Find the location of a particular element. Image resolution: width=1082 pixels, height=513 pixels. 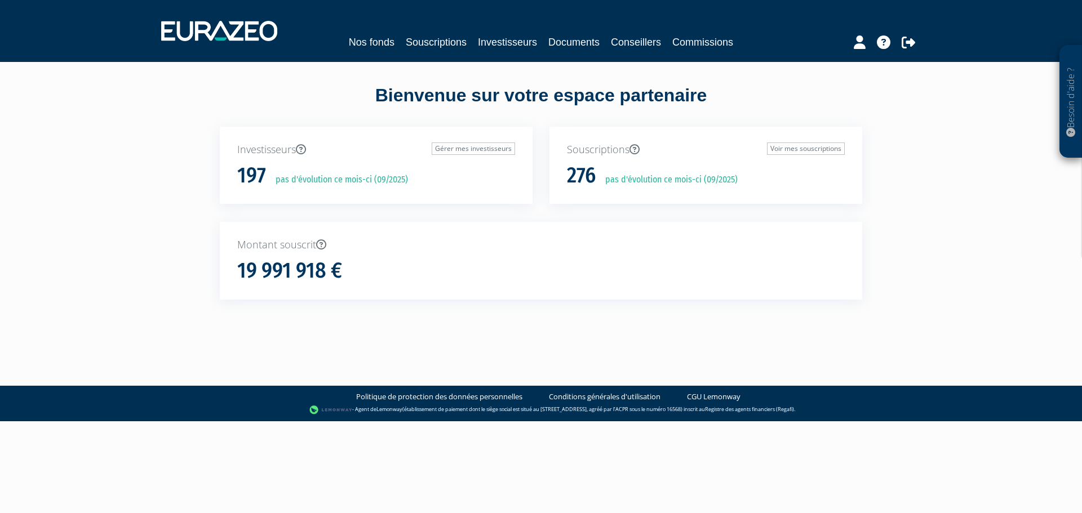

a: Nos fonds is located at coordinates (371, 42).